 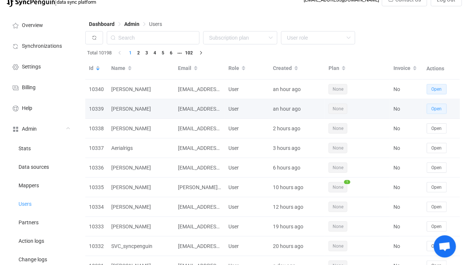 I want to click on a: Mappers, so click(x=41, y=185).